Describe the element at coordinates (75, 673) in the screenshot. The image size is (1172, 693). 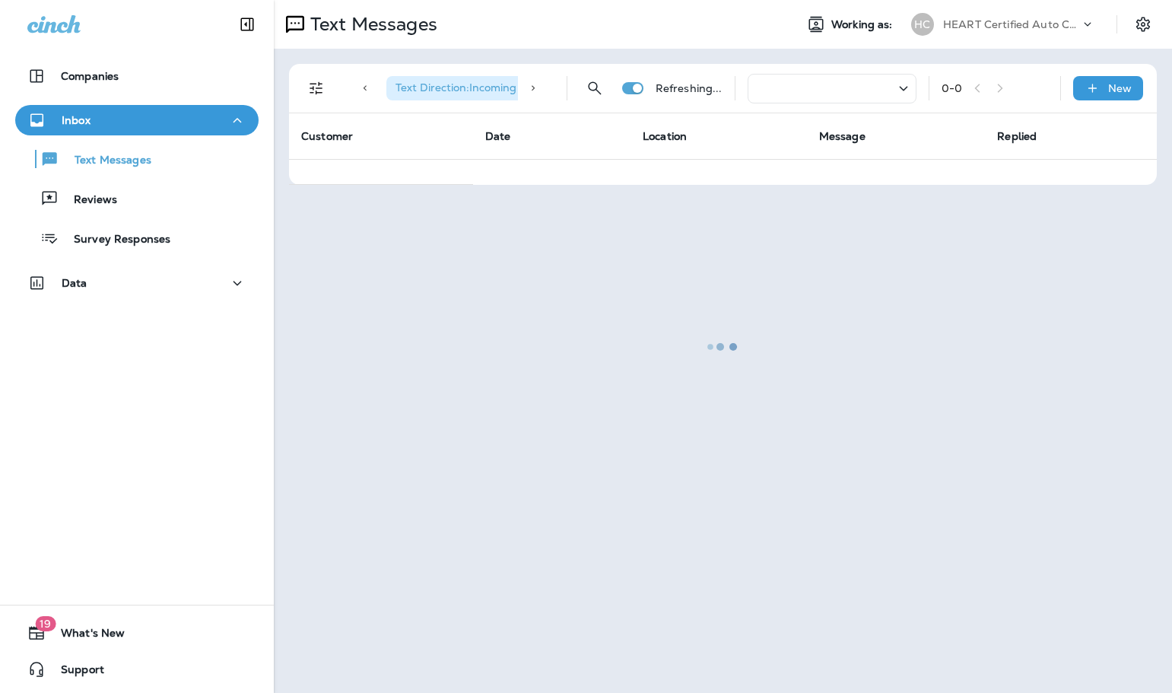
I see `span: Support` at that location.